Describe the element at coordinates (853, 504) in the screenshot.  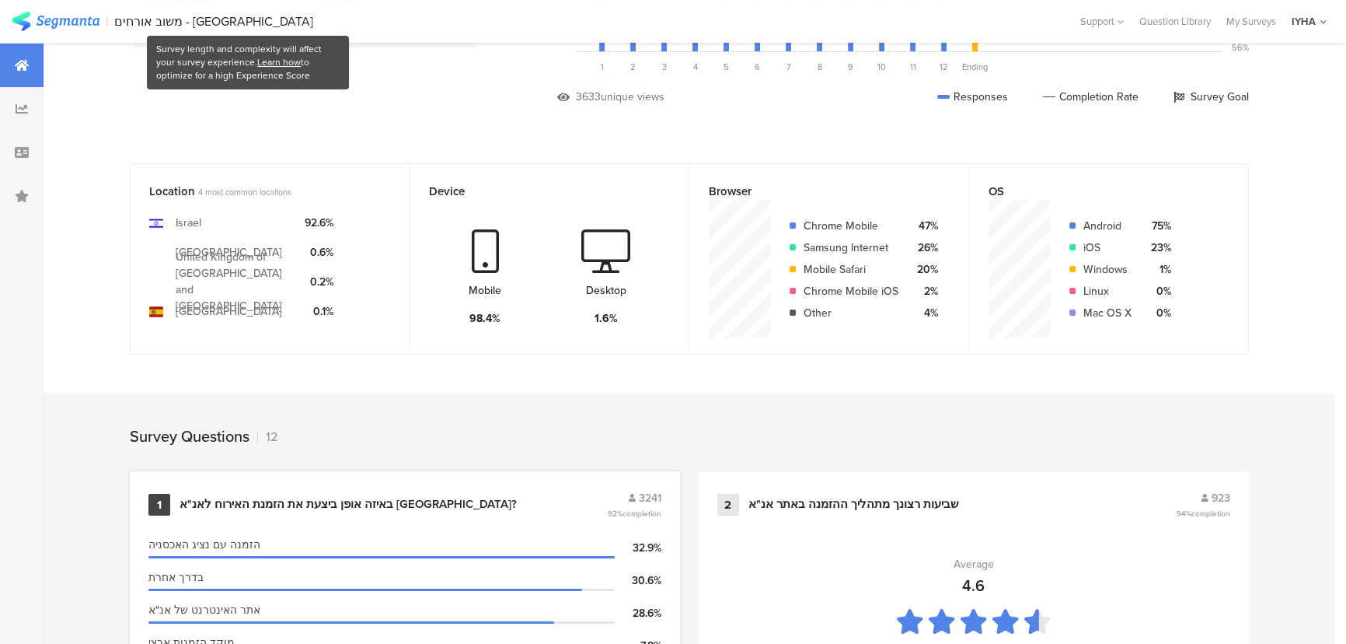
I see `div: שביעות רצונך מתהליך ההזמנה באתר אנ"א` at that location.